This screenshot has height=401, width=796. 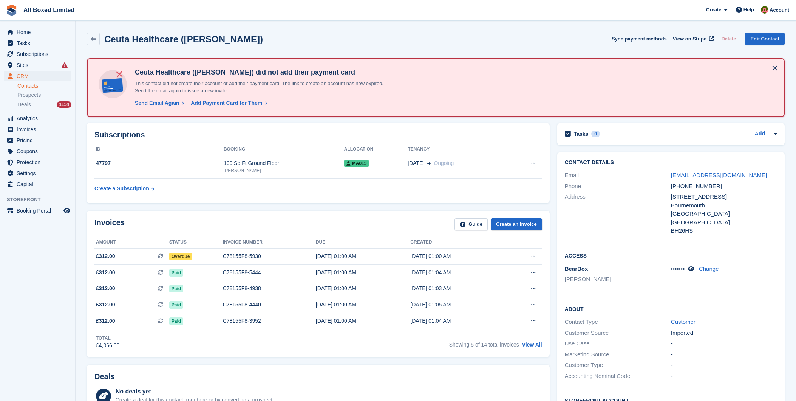 What do you see at coordinates (64, 104) in the screenshot?
I see `div: 1154` at bounding box center [64, 104].